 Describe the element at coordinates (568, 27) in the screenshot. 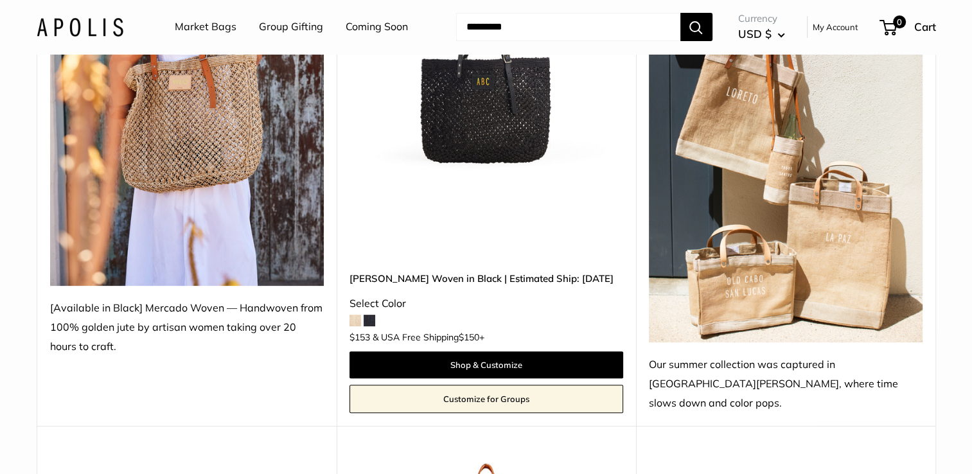

I see `input: Search...` at that location.